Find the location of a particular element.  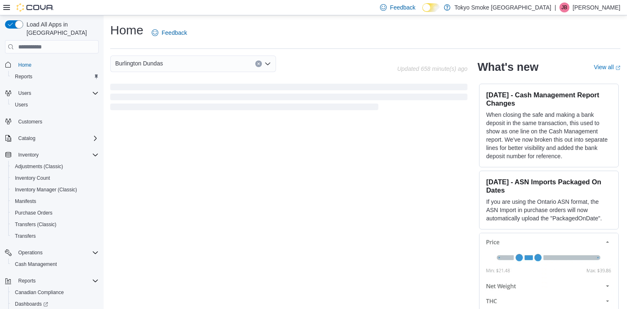

button: Customers is located at coordinates (52, 121).